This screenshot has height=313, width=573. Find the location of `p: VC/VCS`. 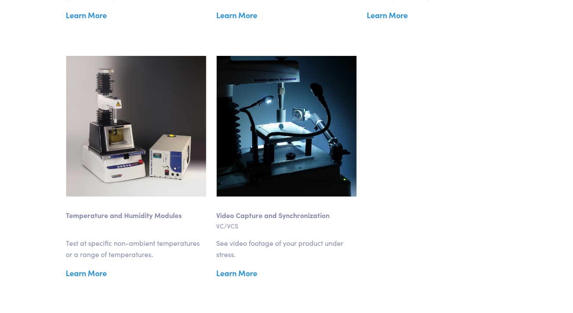

p: VC/VCS is located at coordinates (287, 226).